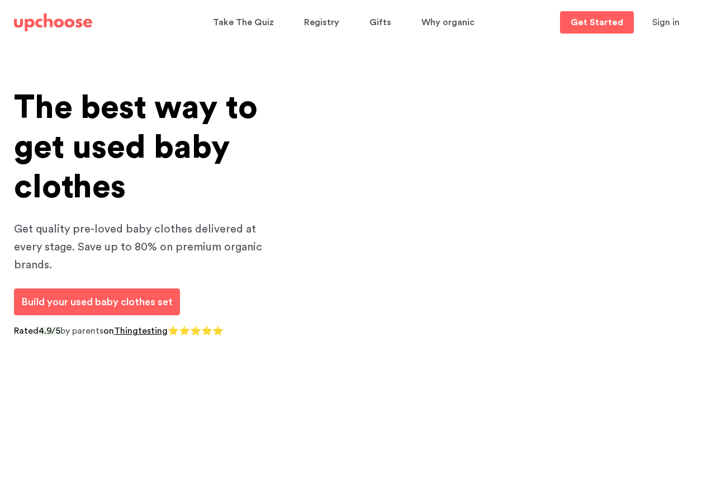 The image size is (707, 488). I want to click on span: Gifts, so click(380, 22).